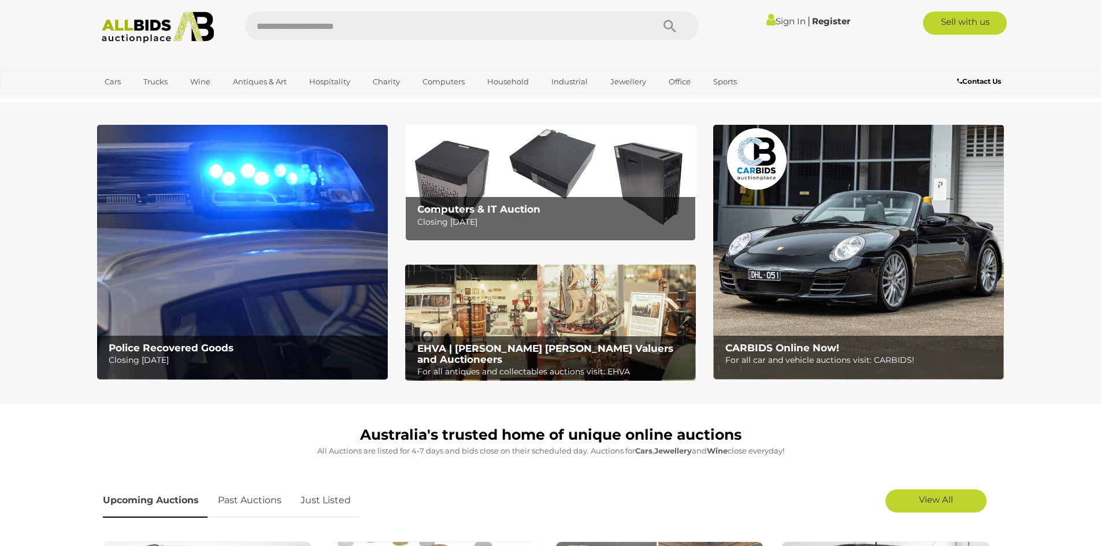 The width and height of the screenshot is (1101, 546). Describe the element at coordinates (508, 82) in the screenshot. I see `a: Household` at that location.